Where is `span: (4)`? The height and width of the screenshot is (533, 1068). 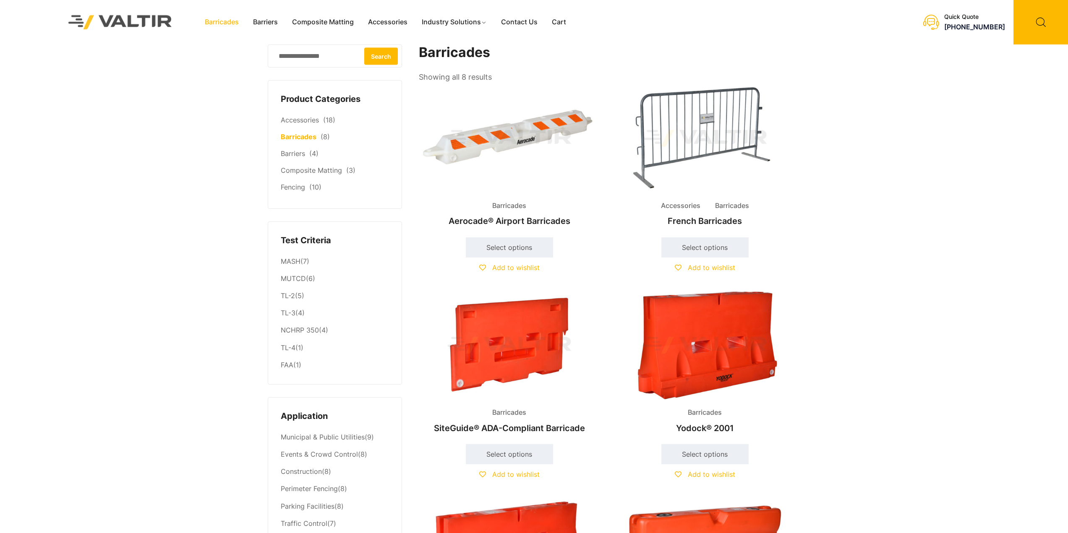
span: (4) is located at coordinates (314, 154).